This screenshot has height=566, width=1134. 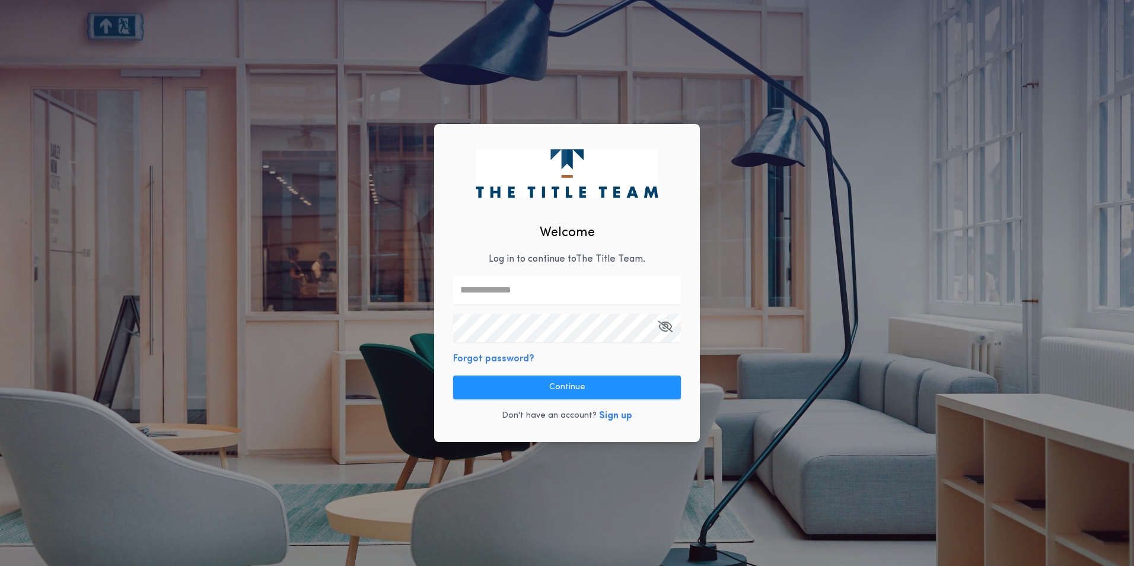 What do you see at coordinates (567, 387) in the screenshot?
I see `button: Continue` at bounding box center [567, 387].